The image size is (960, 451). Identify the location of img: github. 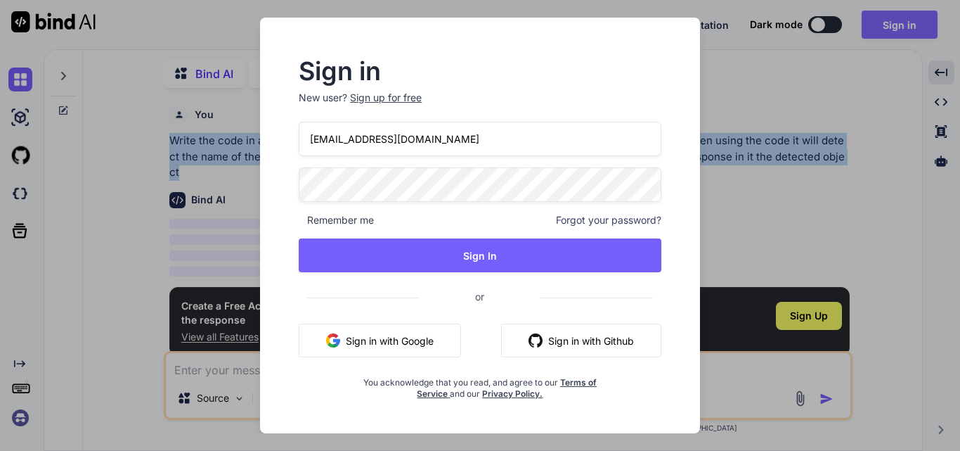
(536, 340).